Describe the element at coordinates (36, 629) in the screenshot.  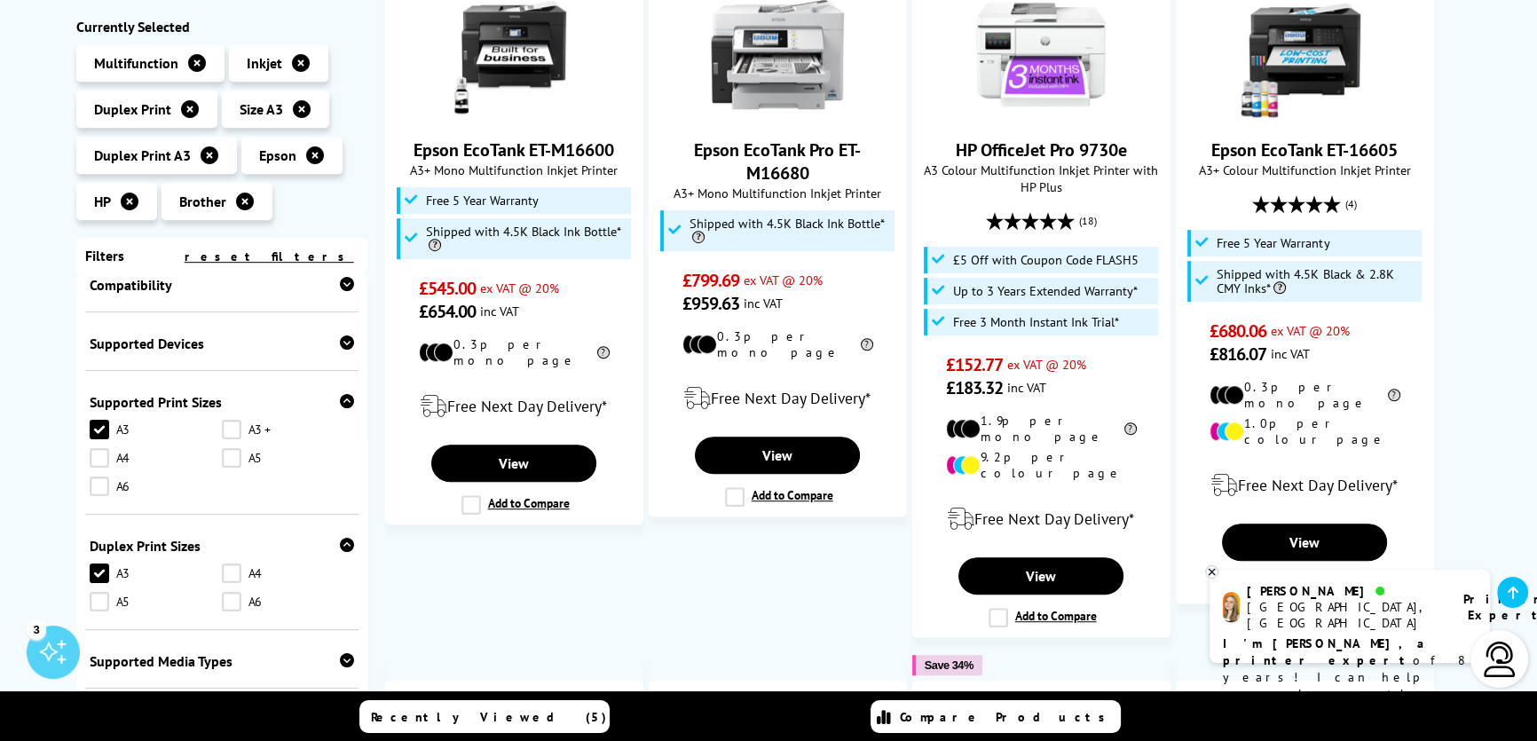
I see `div: 3` at that location.